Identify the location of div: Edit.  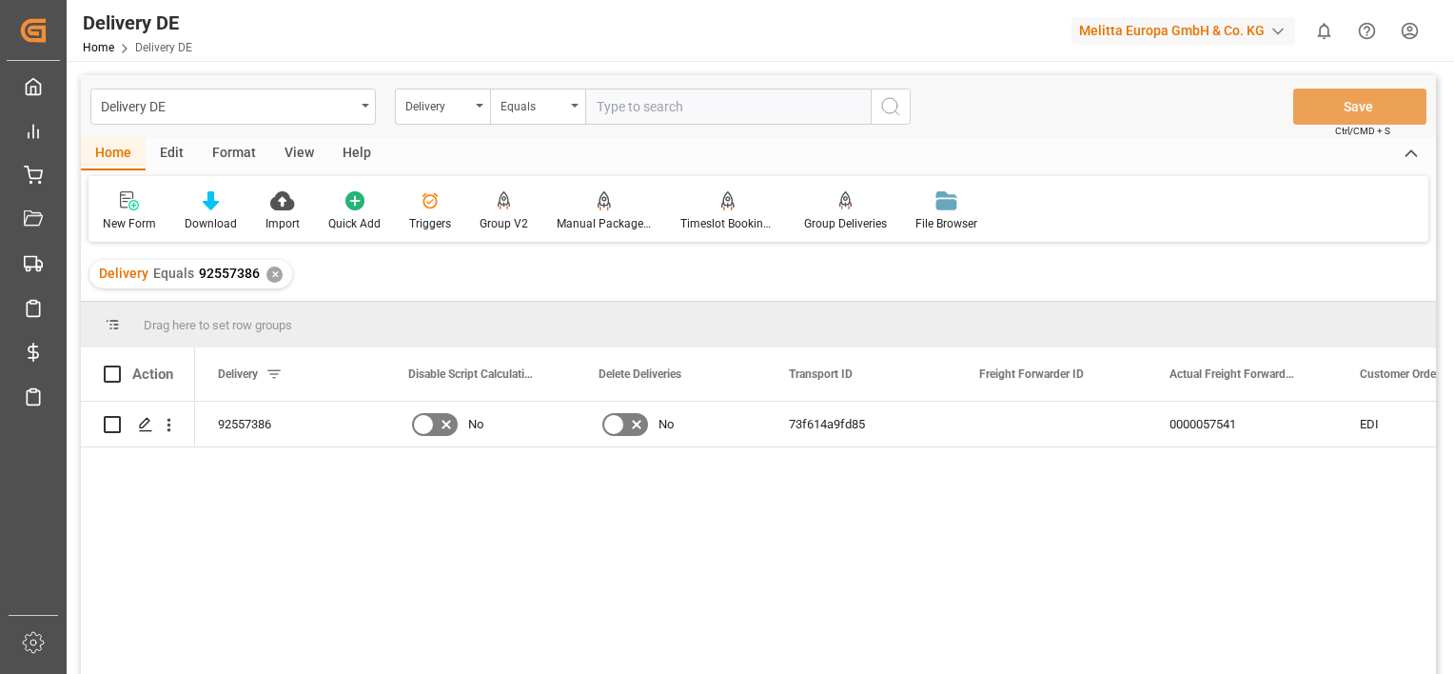
(171, 154).